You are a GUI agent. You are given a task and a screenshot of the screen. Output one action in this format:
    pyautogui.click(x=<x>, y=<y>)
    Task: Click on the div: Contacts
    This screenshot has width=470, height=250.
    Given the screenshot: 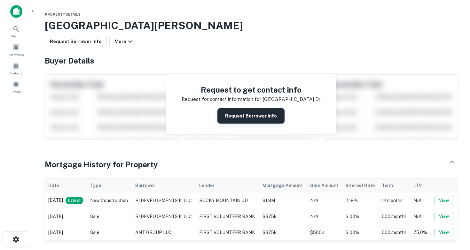 What is the action you would take?
    pyautogui.click(x=16, y=68)
    